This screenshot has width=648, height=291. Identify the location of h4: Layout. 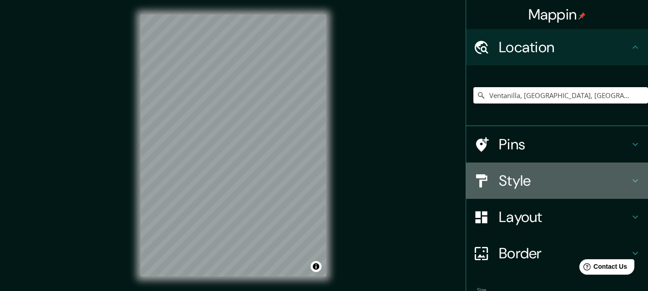
(564, 217).